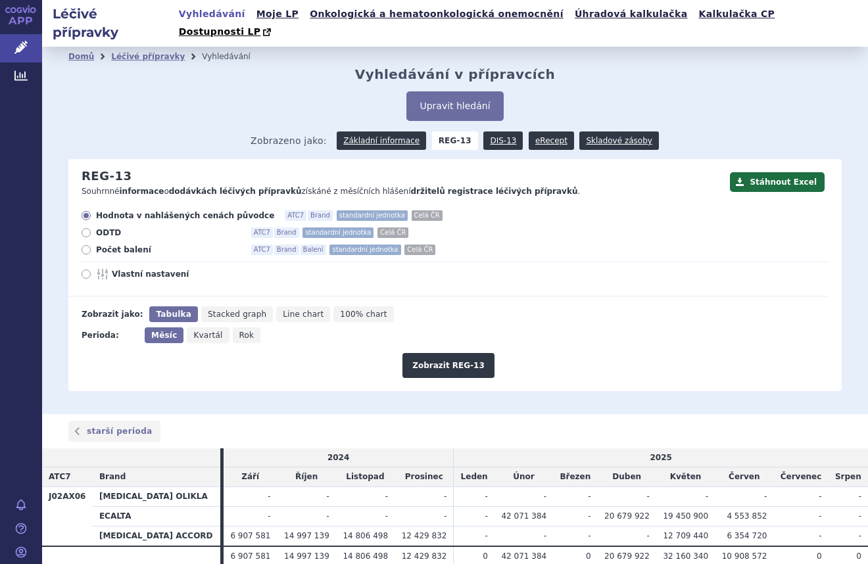 This screenshot has height=564, width=868. What do you see at coordinates (250, 536) in the screenshot?
I see `span: 6 907 581` at bounding box center [250, 536].